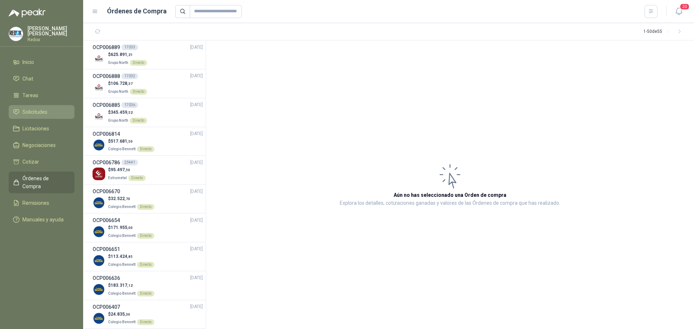  Describe the element at coordinates (28, 62) in the screenshot. I see `span: Inicio` at that location.